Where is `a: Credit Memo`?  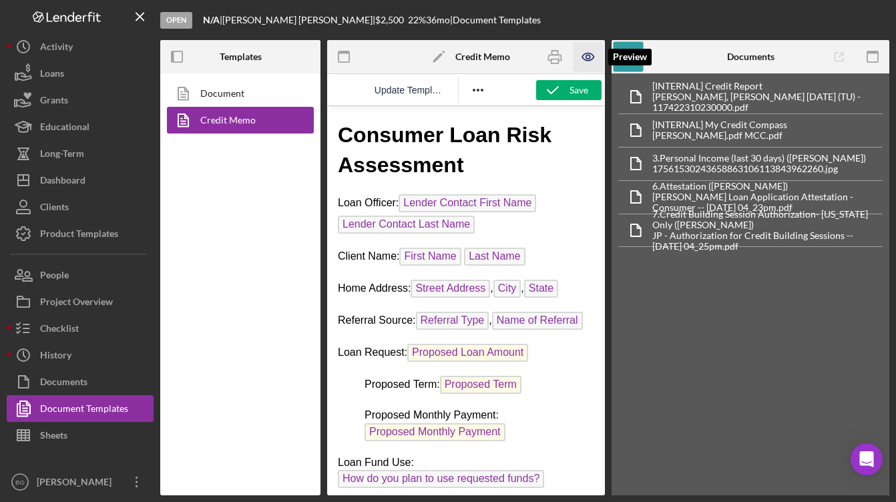 a: Credit Memo is located at coordinates (237, 120).